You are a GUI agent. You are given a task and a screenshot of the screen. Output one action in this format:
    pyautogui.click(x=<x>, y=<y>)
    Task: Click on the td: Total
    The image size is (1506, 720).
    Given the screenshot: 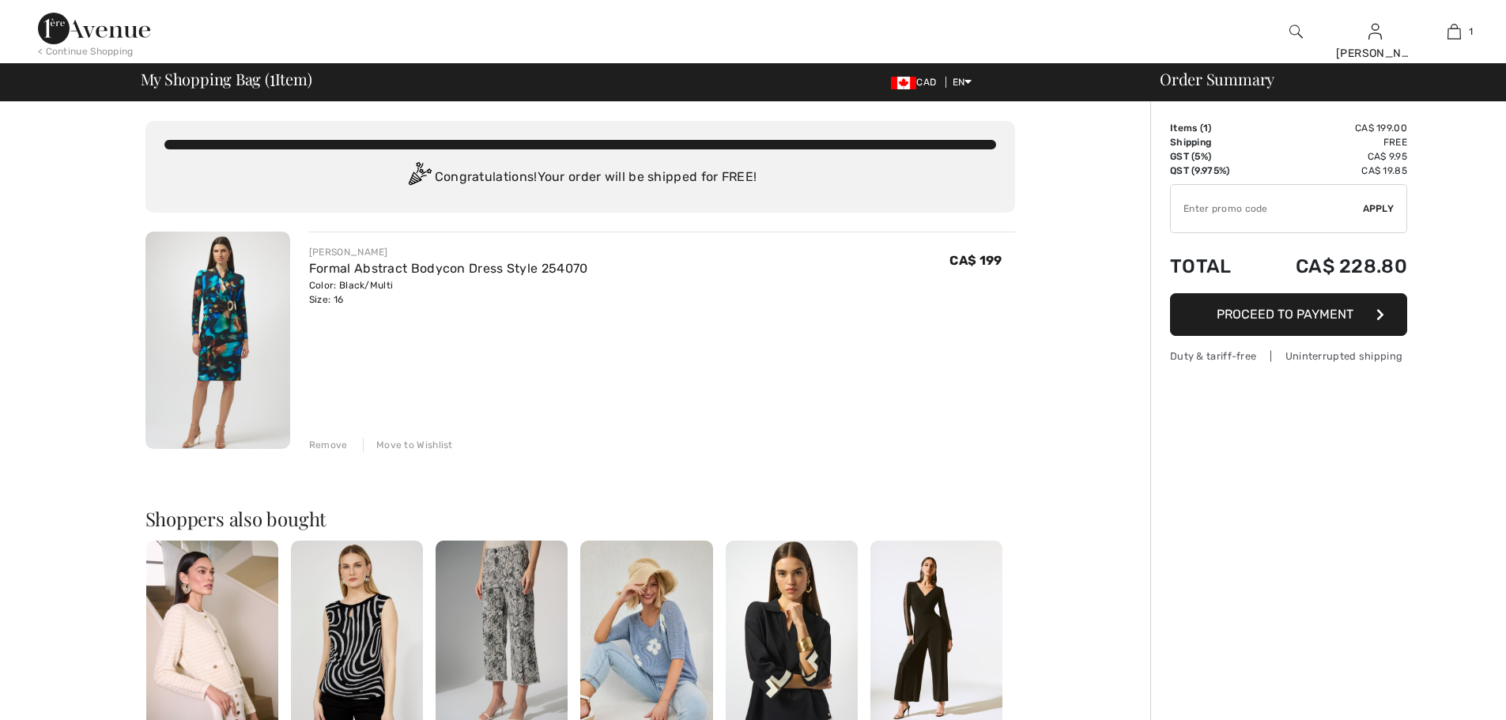 What is the action you would take?
    pyautogui.click(x=1212, y=266)
    